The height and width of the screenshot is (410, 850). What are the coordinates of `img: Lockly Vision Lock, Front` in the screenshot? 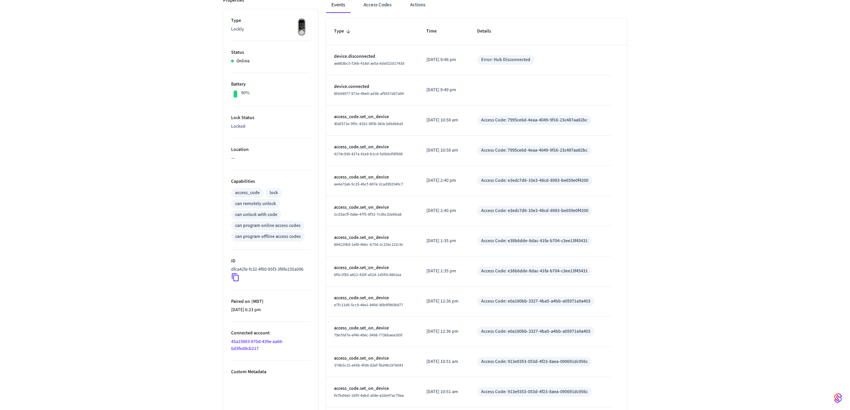 It's located at (302, 27).